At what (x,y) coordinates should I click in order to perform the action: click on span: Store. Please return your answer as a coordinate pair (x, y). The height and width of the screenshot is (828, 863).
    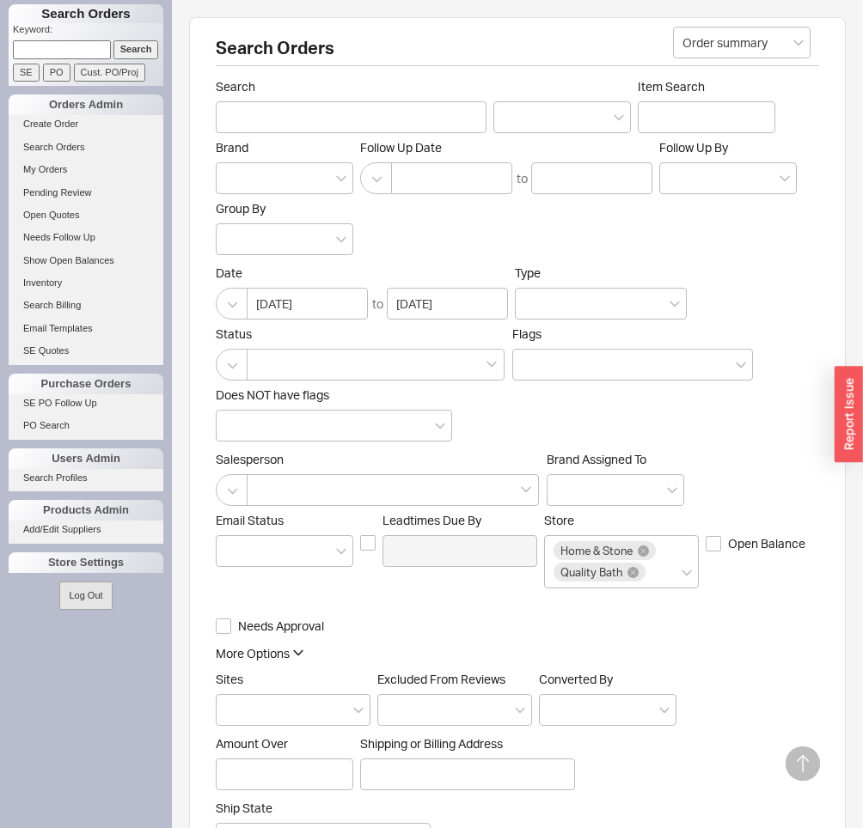
    Looking at the image, I should click on (558, 520).